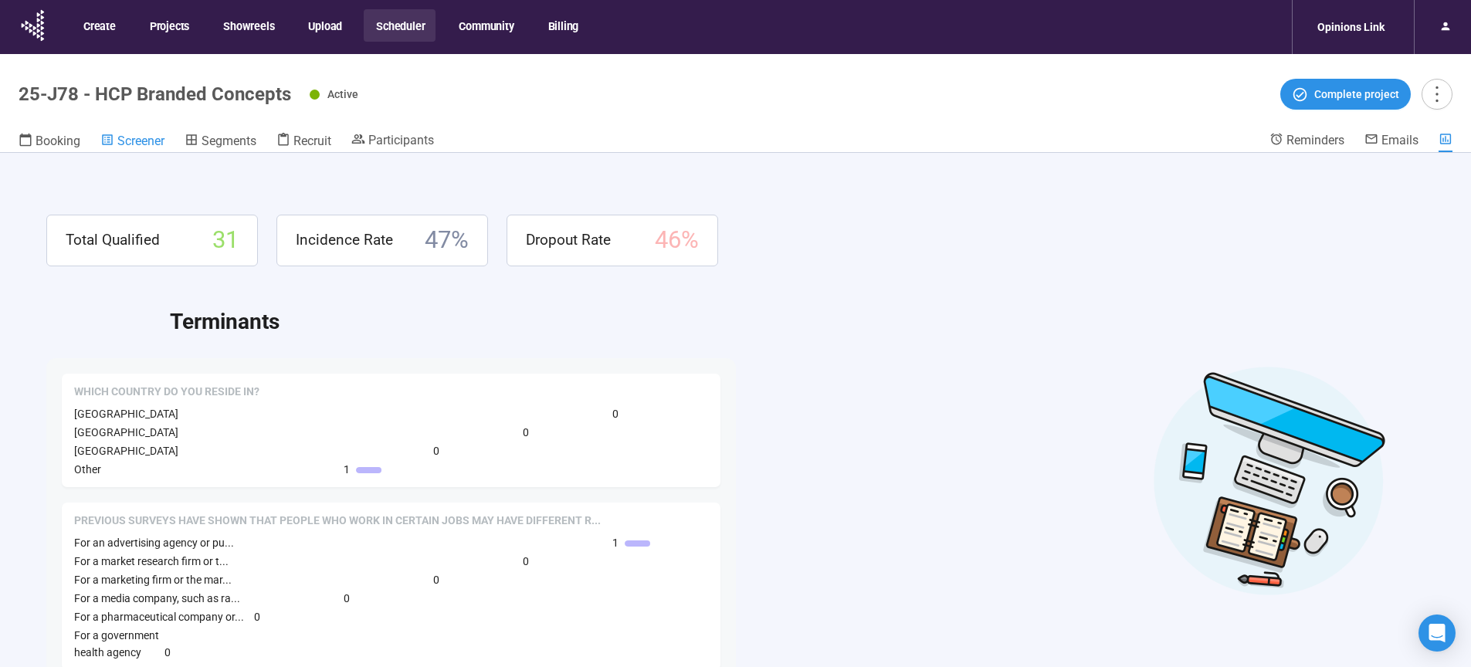 This screenshot has width=1471, height=667. I want to click on button: Upload, so click(324, 25).